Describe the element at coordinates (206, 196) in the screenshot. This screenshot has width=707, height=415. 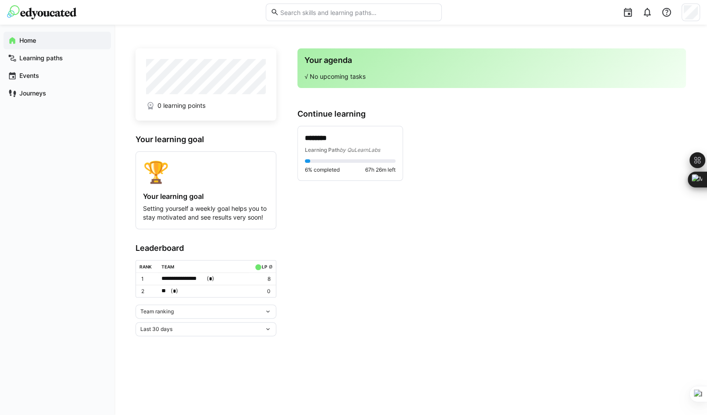
I see `h4: Your learning goal` at that location.